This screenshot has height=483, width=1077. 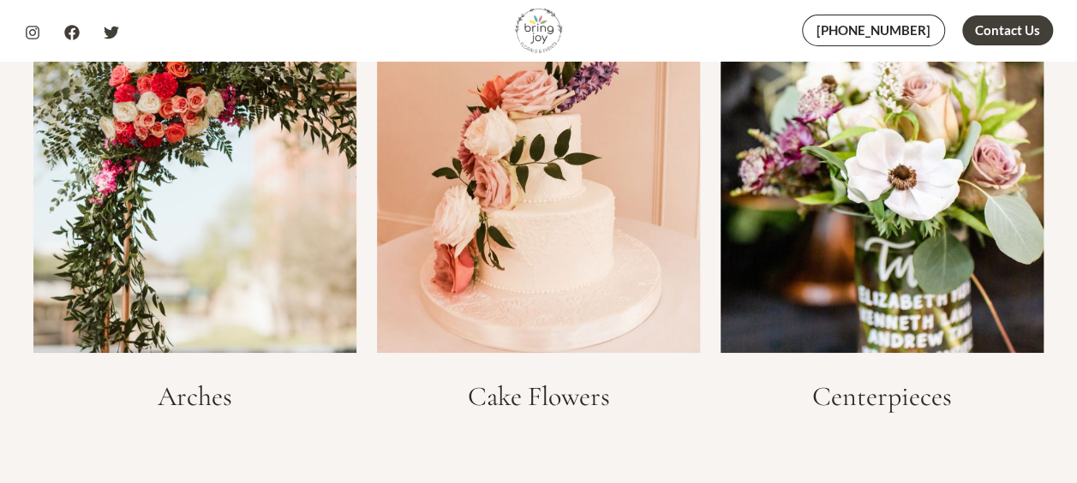 I want to click on a: Instagram, so click(x=33, y=33).